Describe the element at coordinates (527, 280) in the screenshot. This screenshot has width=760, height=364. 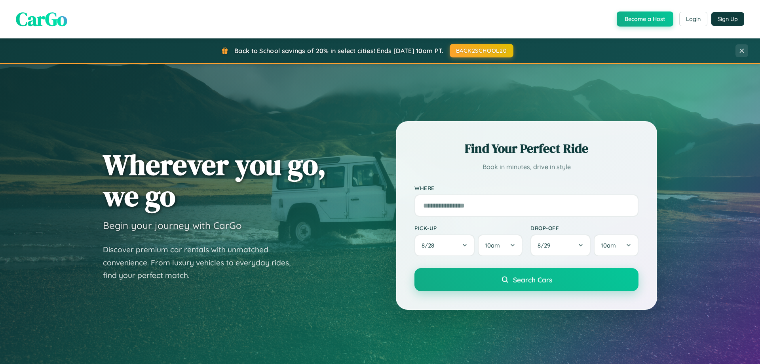
I see `button: Search Cars` at that location.